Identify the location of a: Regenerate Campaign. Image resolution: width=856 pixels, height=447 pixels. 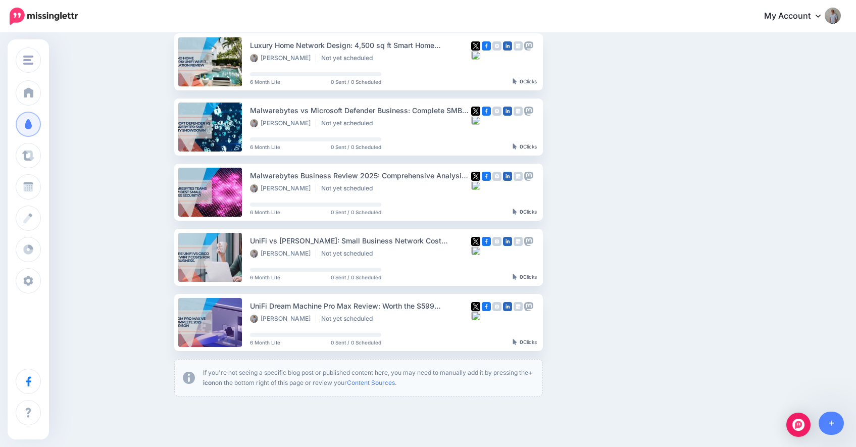
(577, 203).